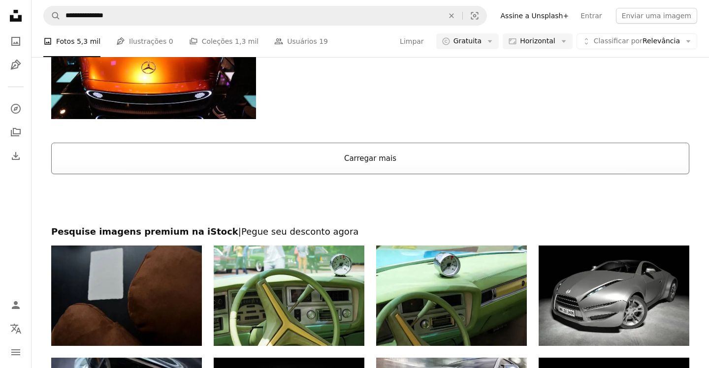 The width and height of the screenshot is (709, 368). Describe the element at coordinates (145, 41) in the screenshot. I see `a: Ilustrações 0` at that location.